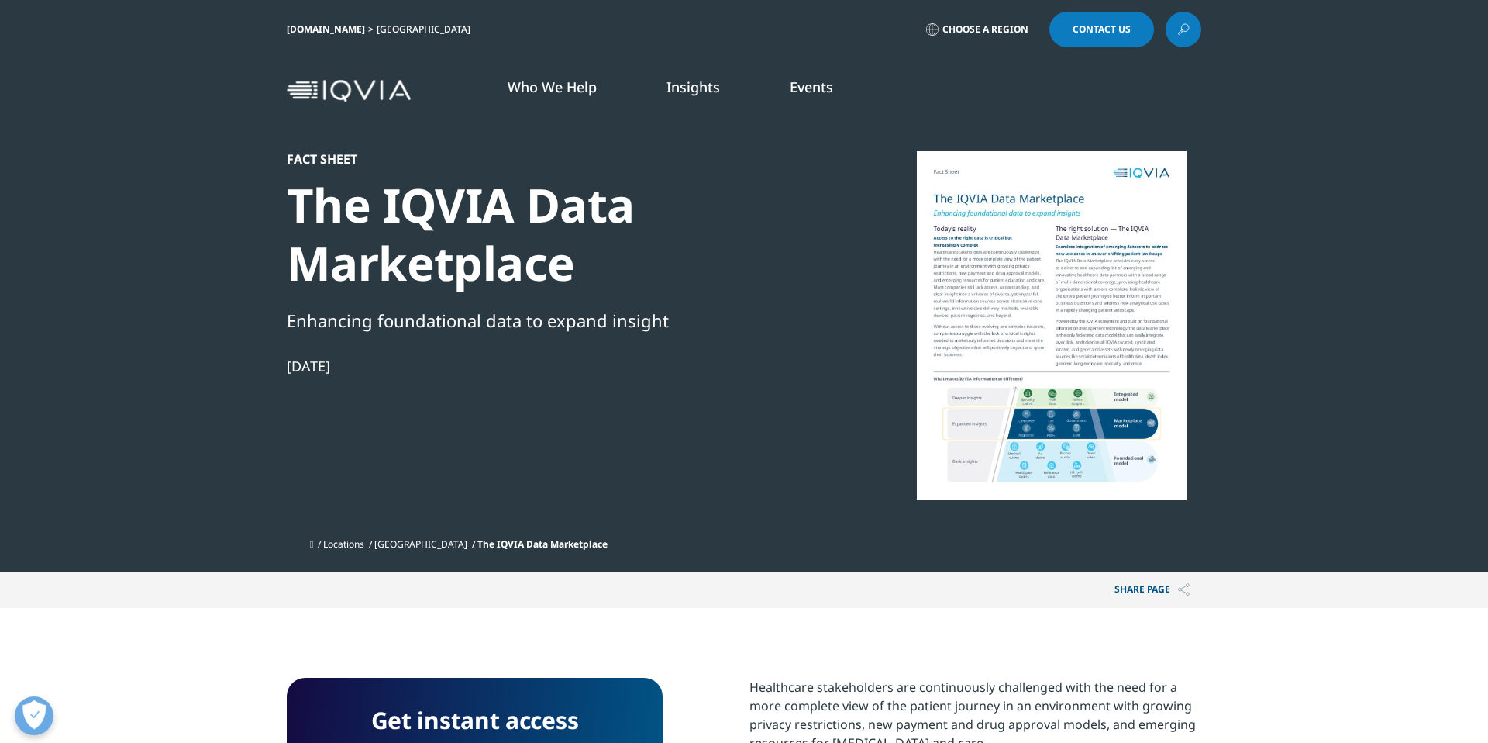 The image size is (1488, 743). I want to click on p: Share PAGE, so click(1152, 589).